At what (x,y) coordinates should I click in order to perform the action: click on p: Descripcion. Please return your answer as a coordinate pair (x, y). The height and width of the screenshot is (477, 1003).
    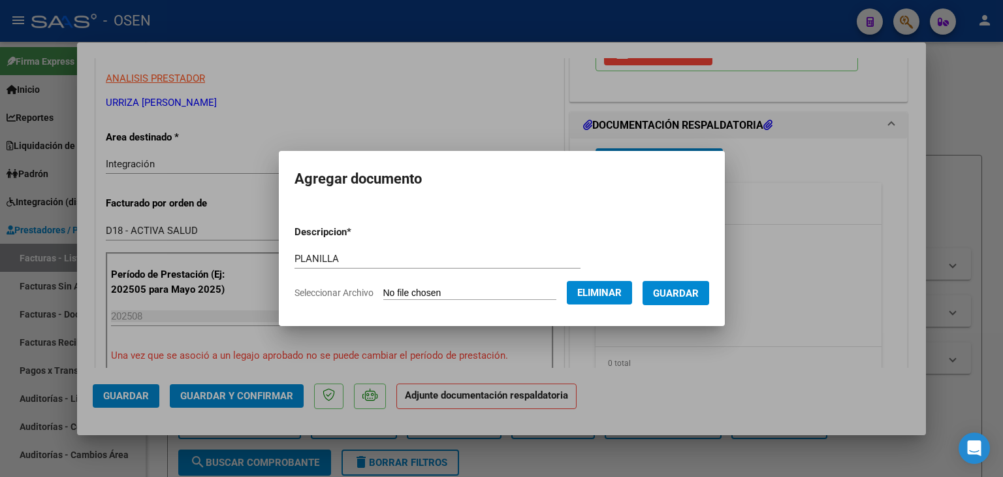
    Looking at the image, I should click on (357, 232).